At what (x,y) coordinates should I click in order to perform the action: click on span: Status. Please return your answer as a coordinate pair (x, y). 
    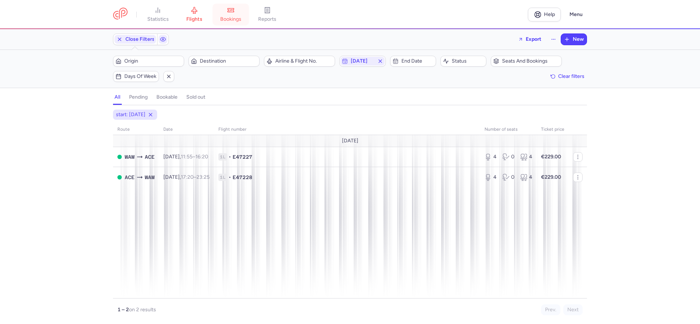
    Looking at the image, I should click on (468, 61).